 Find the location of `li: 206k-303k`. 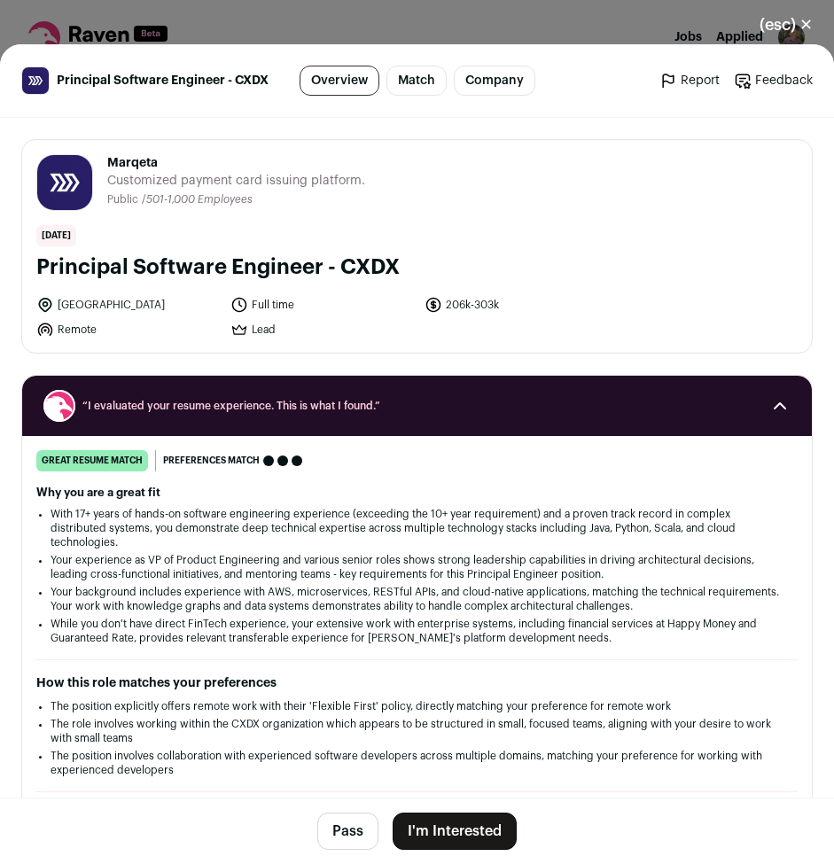

li: 206k-303k is located at coordinates (516, 305).